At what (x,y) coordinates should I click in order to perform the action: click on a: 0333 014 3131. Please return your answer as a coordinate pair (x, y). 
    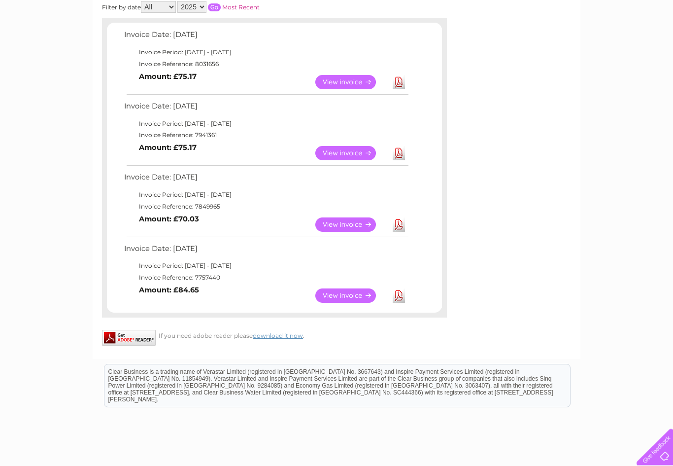
    Looking at the image, I should click on (522, 11).